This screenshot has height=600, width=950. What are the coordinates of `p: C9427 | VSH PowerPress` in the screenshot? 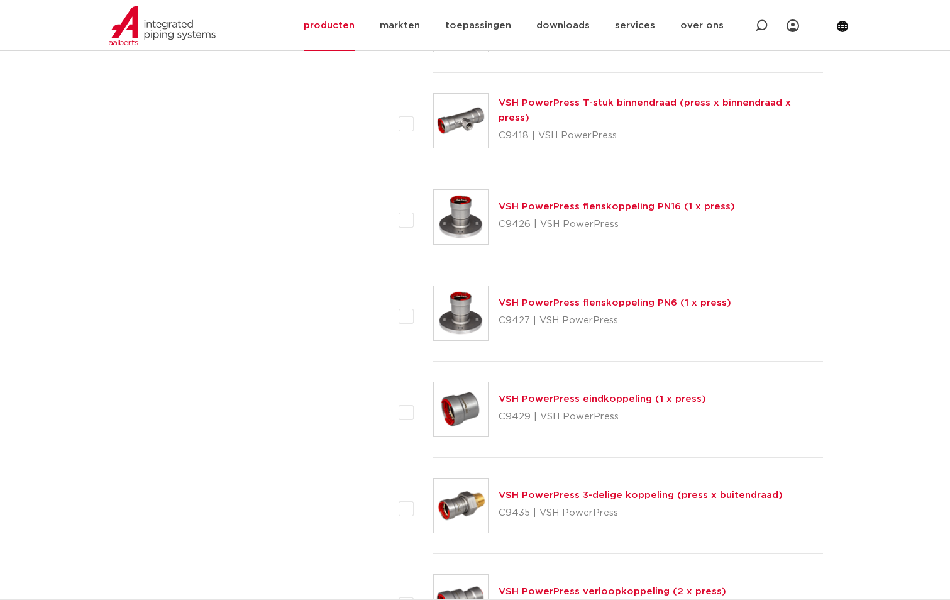 It's located at (615, 321).